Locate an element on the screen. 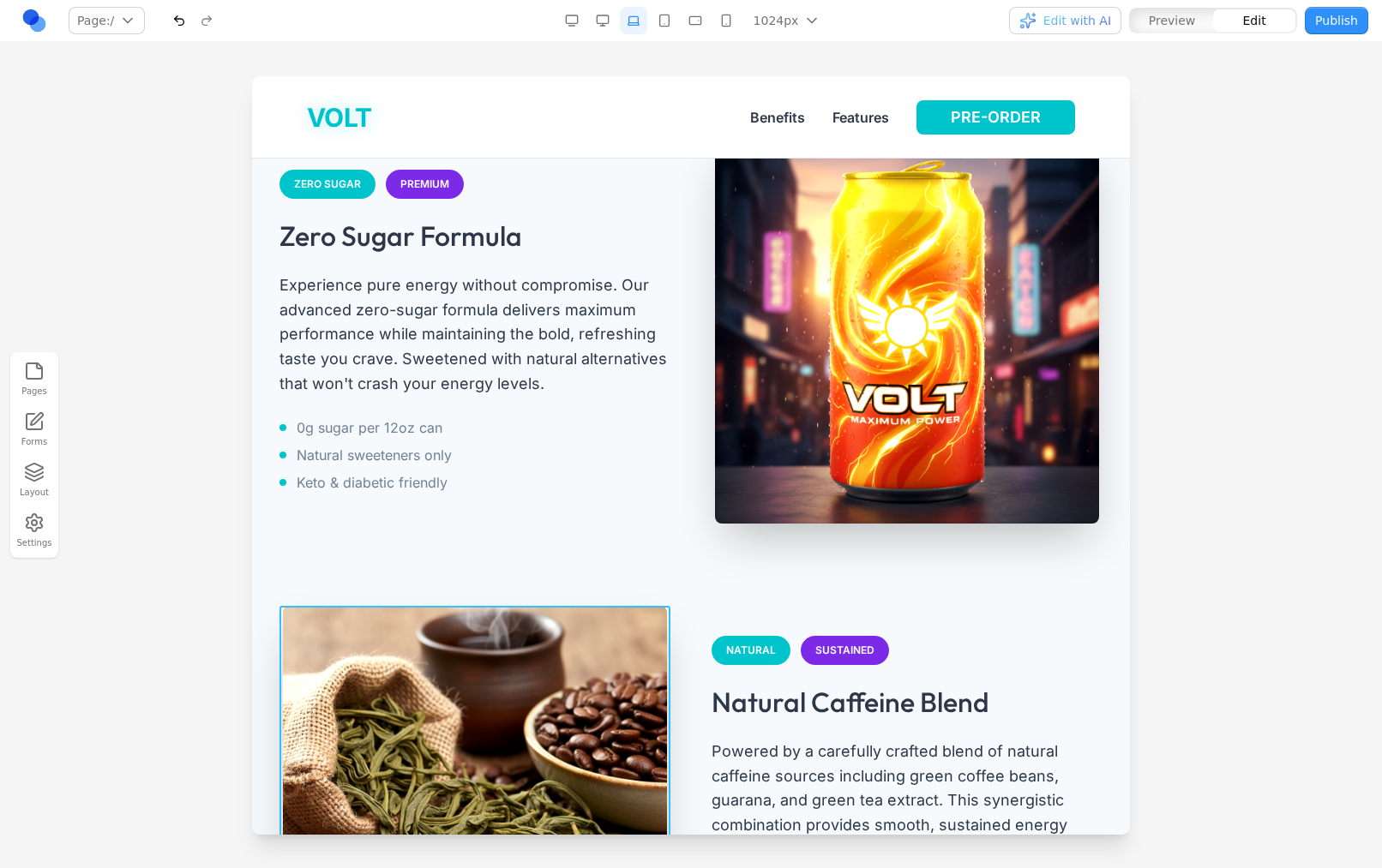  button: Features is located at coordinates (609, 42).